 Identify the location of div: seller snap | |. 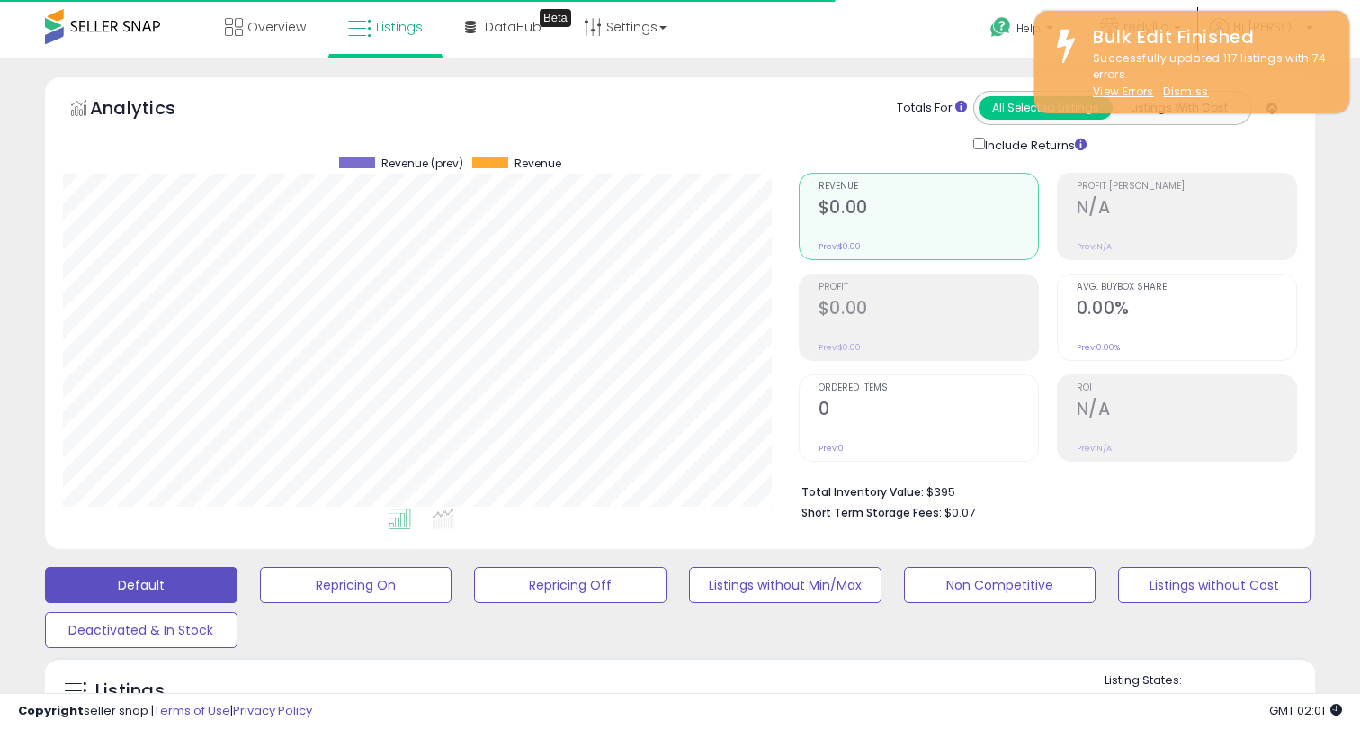
(165, 711).